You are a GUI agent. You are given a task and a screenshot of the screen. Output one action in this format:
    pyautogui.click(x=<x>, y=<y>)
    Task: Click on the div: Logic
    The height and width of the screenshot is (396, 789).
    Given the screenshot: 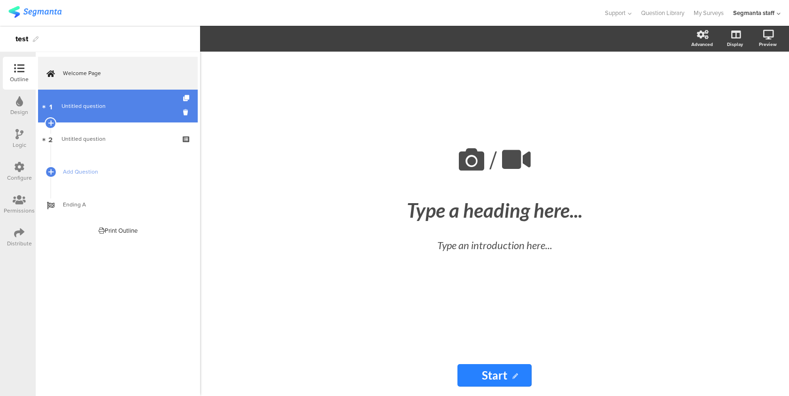 What is the action you would take?
    pyautogui.click(x=19, y=145)
    